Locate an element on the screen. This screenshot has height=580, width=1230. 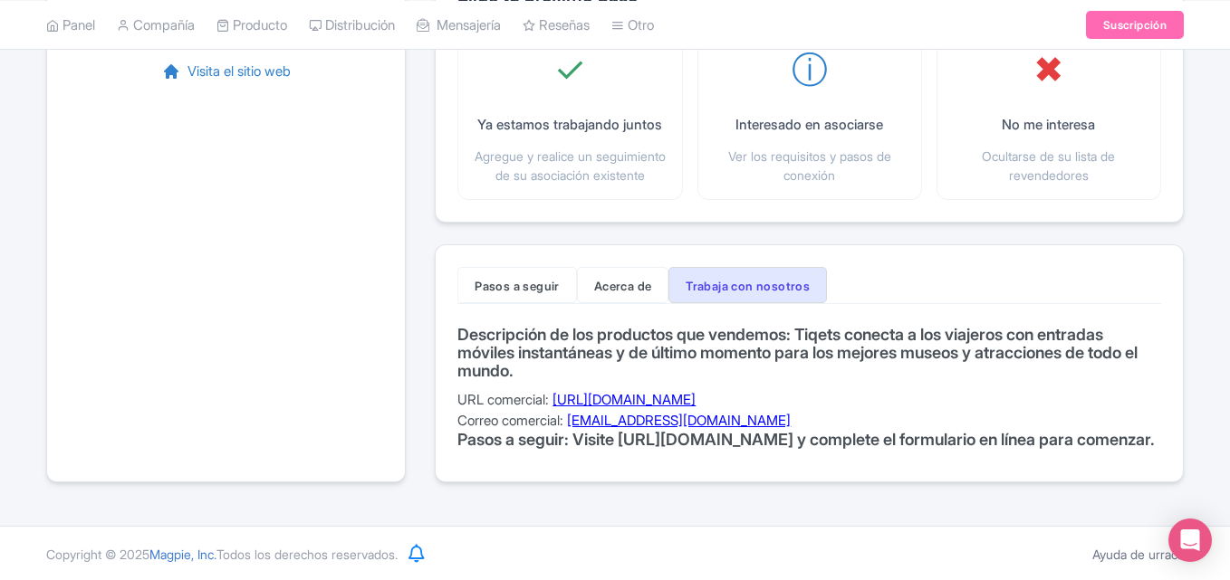
font: Otro is located at coordinates (640, 24).